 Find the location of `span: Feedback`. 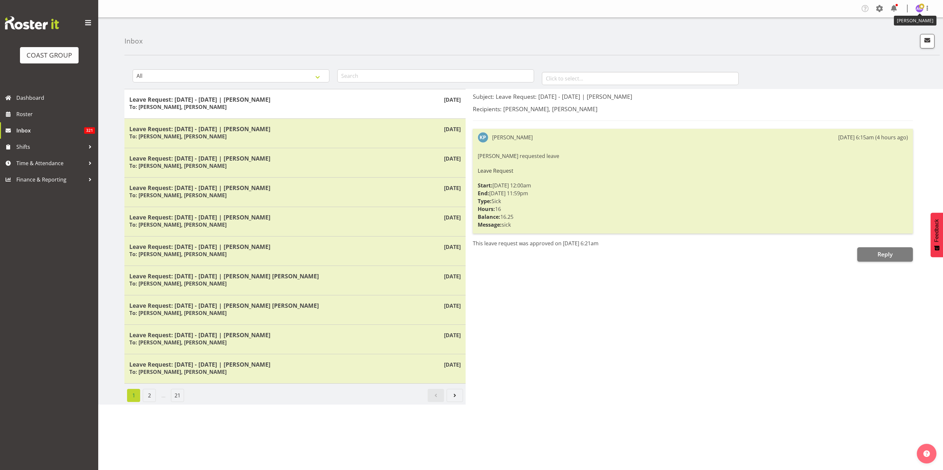

span: Feedback is located at coordinates (936, 231).